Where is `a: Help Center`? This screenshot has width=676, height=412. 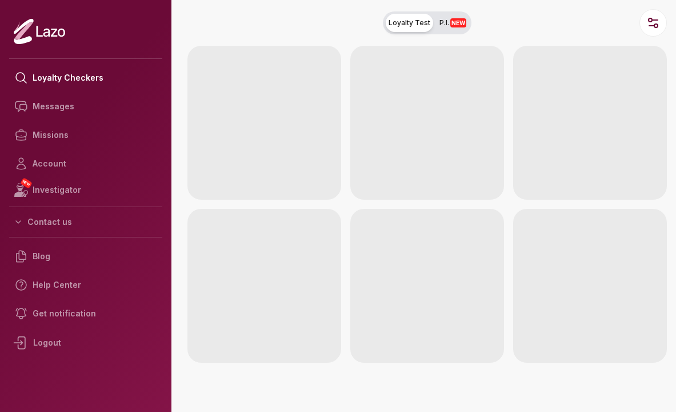 a: Help Center is located at coordinates (86, 285).